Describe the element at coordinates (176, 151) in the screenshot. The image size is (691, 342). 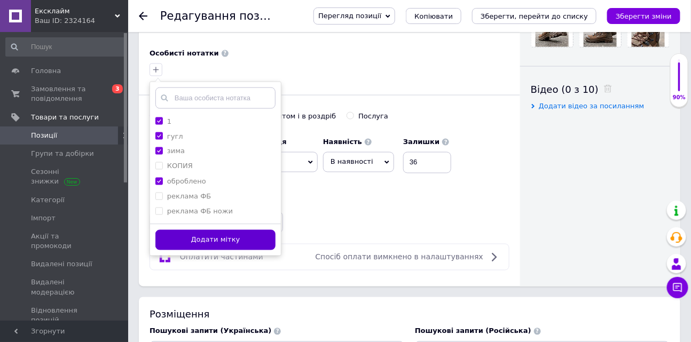
I see `label: зима` at that location.